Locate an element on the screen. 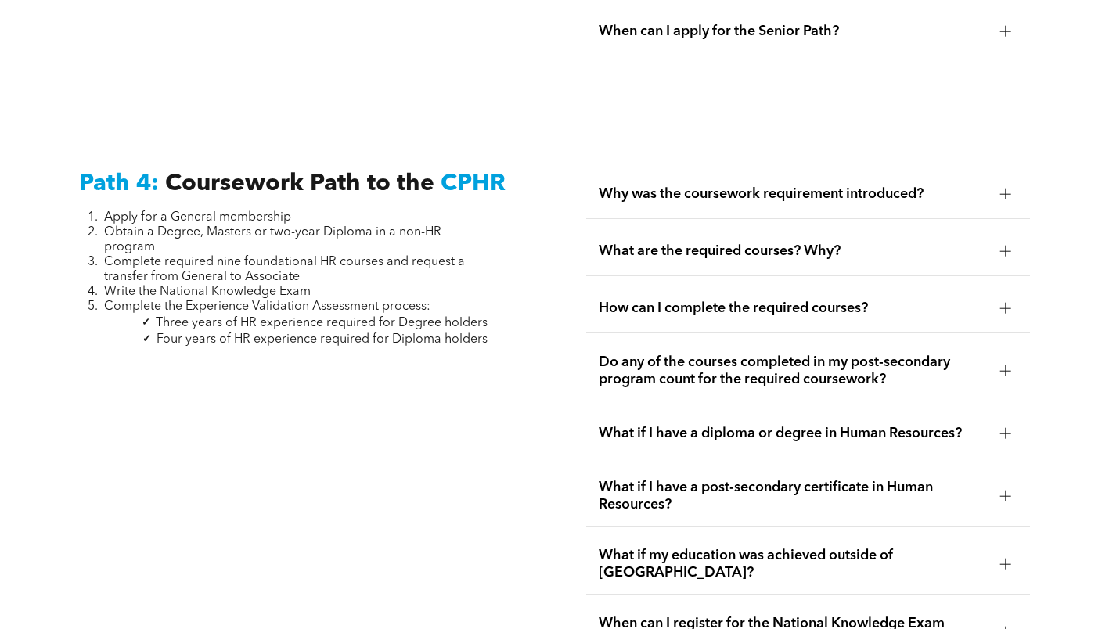 This screenshot has height=629, width=1109. span: What if I have a post-secondary certificate in Human Resources? is located at coordinates (793, 496).